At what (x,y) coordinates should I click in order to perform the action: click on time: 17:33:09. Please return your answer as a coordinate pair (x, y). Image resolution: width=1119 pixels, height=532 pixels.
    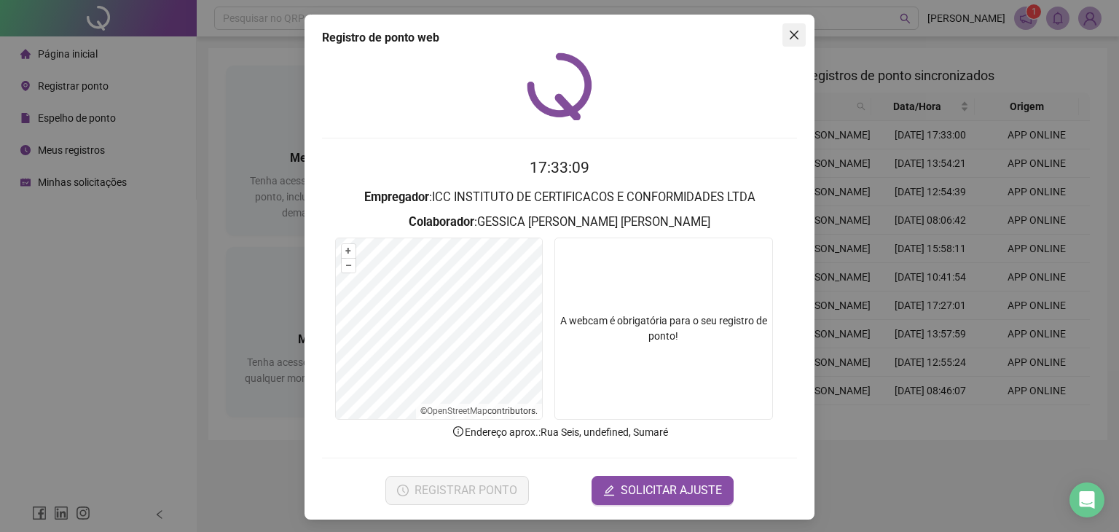
    Looking at the image, I should click on (559, 168).